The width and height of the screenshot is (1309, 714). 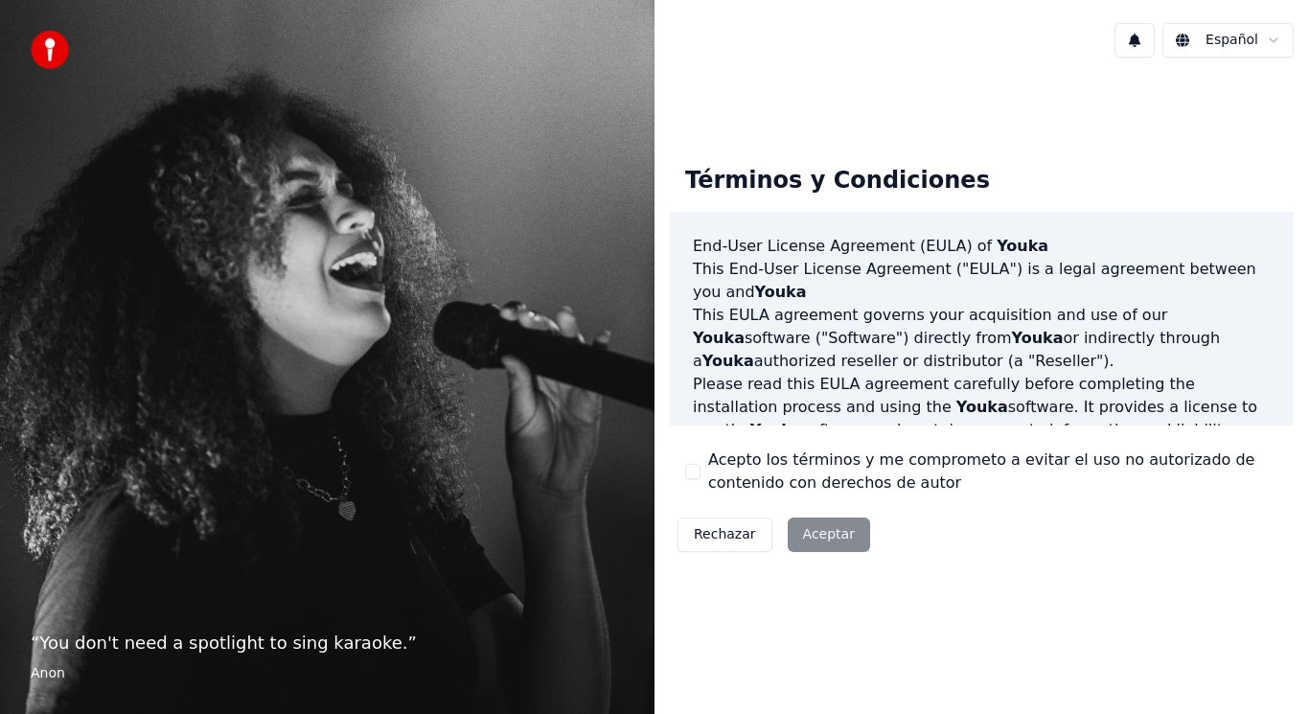 What do you see at coordinates (725, 535) in the screenshot?
I see `button: Rechazar` at bounding box center [725, 535].